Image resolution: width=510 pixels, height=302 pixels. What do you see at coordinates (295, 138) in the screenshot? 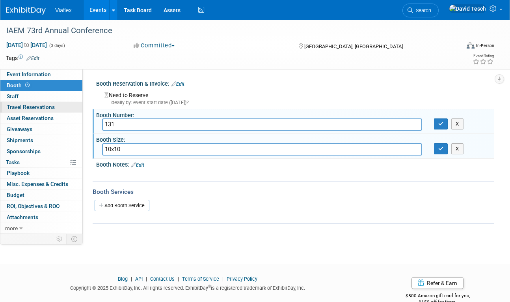
I see `div: Booth Size:` at bounding box center [295, 138].